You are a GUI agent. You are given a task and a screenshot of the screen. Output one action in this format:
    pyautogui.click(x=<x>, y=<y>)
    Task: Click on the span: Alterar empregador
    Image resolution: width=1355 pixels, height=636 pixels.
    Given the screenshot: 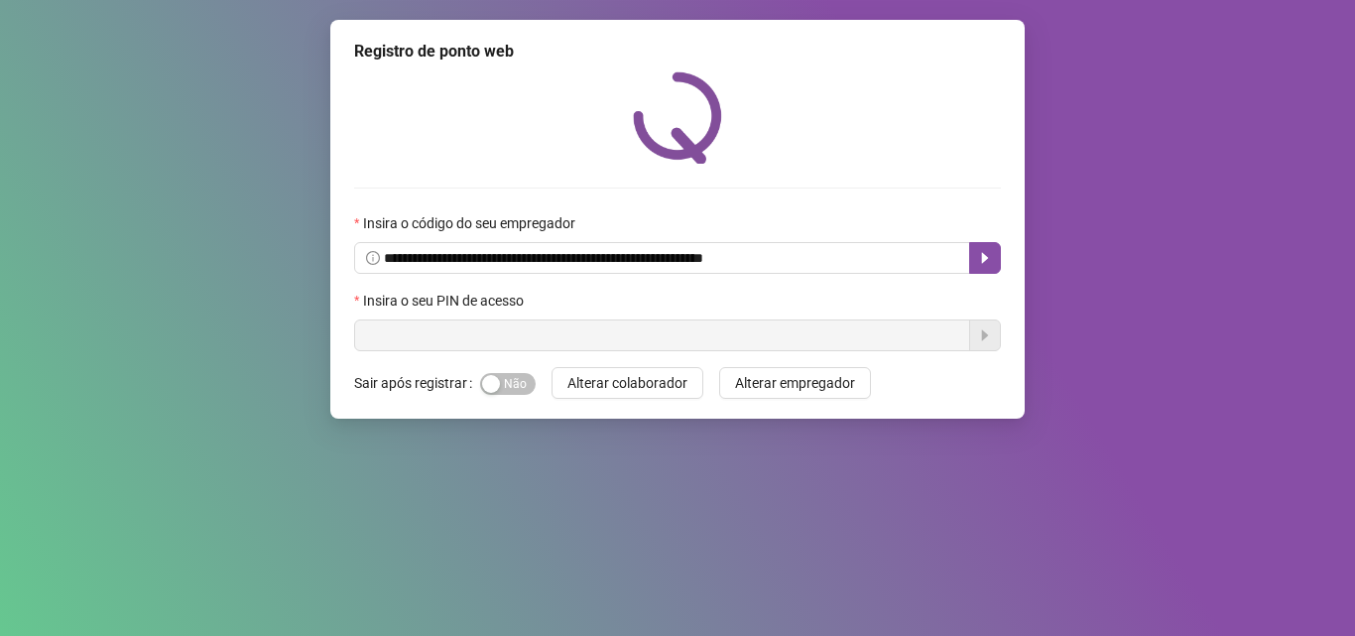 What is the action you would take?
    pyautogui.click(x=795, y=383)
    